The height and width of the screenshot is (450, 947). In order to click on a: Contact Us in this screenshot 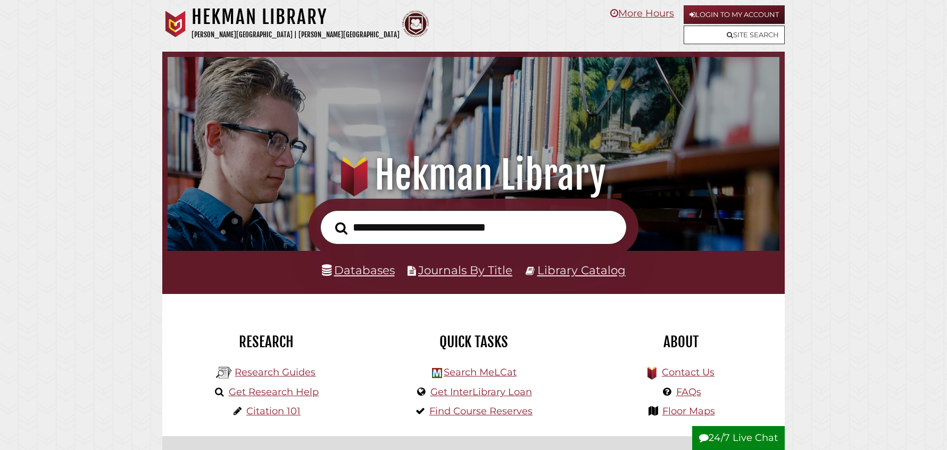, I will do `click(688, 372)`.